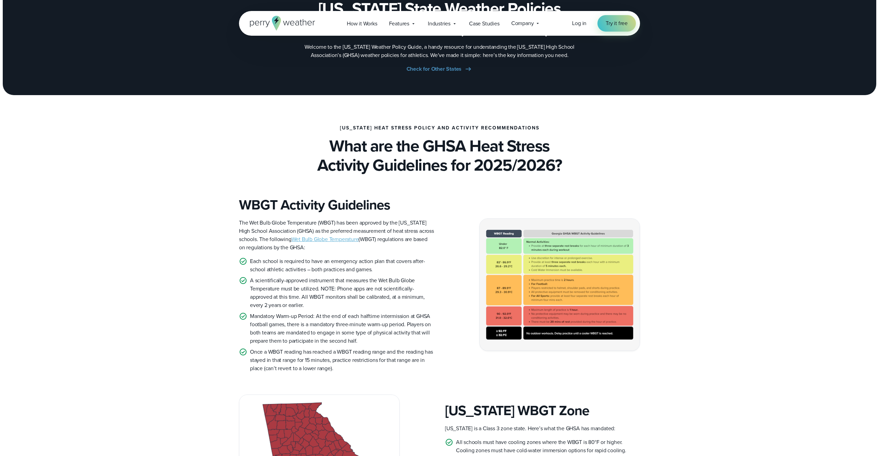 Image resolution: width=879 pixels, height=456 pixels. What do you see at coordinates (342, 266) in the screenshot?
I see `p: Each school is required to have an emergency action plan that covers after-school athletic activi...` at bounding box center [342, 266].